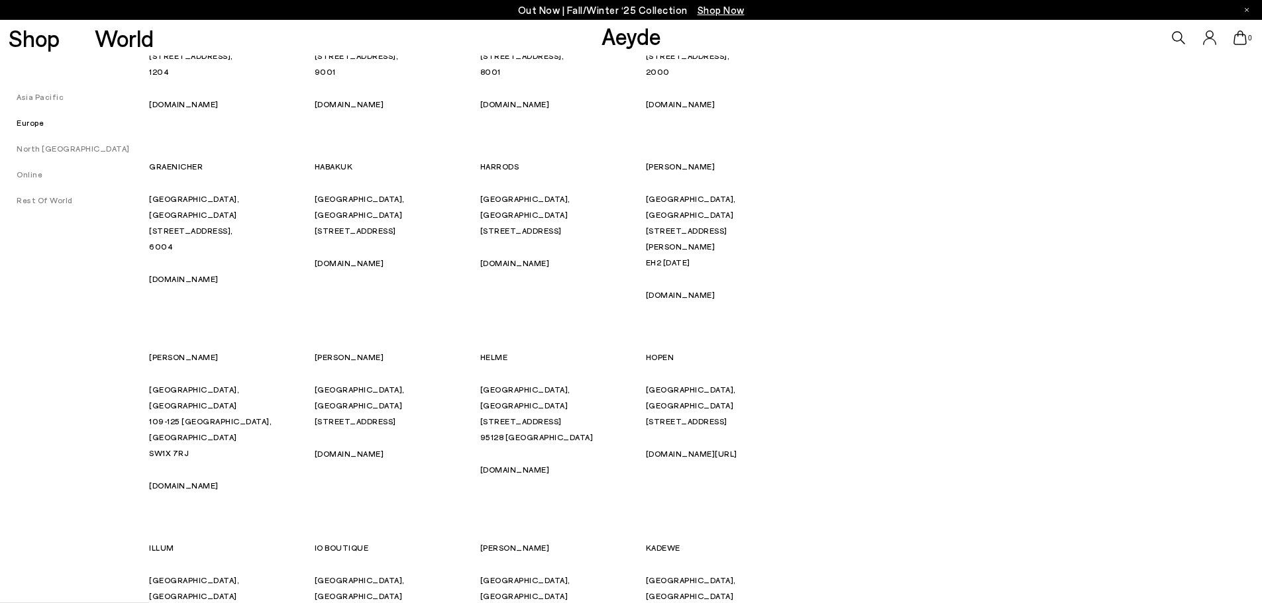  I want to click on p: HELME, so click(554, 357).